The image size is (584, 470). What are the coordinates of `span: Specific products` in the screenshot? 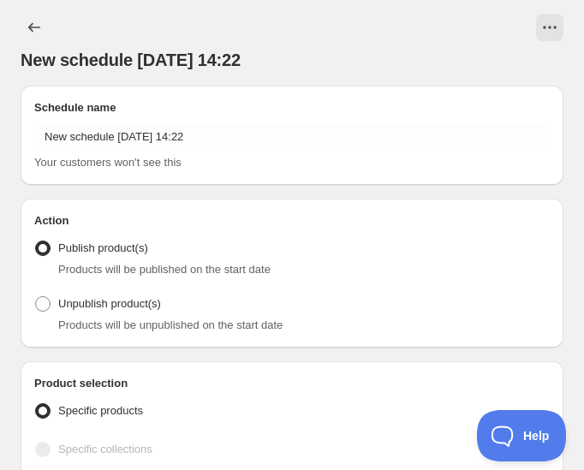 It's located at (100, 410).